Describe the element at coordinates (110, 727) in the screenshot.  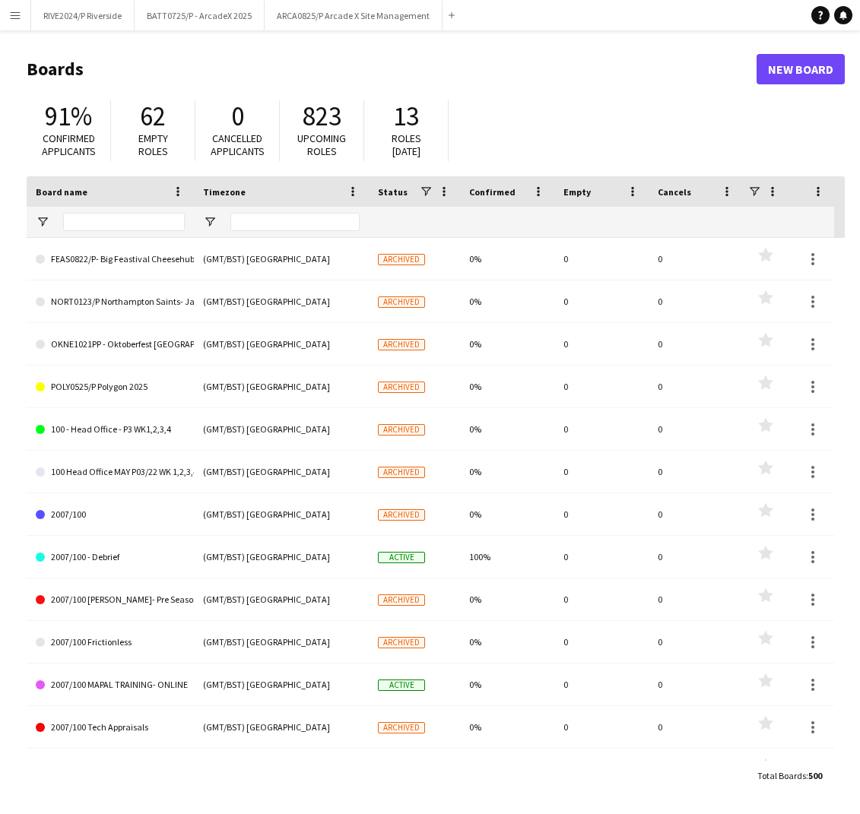
I see `a: 2007/100 Tech Appraisals` at that location.